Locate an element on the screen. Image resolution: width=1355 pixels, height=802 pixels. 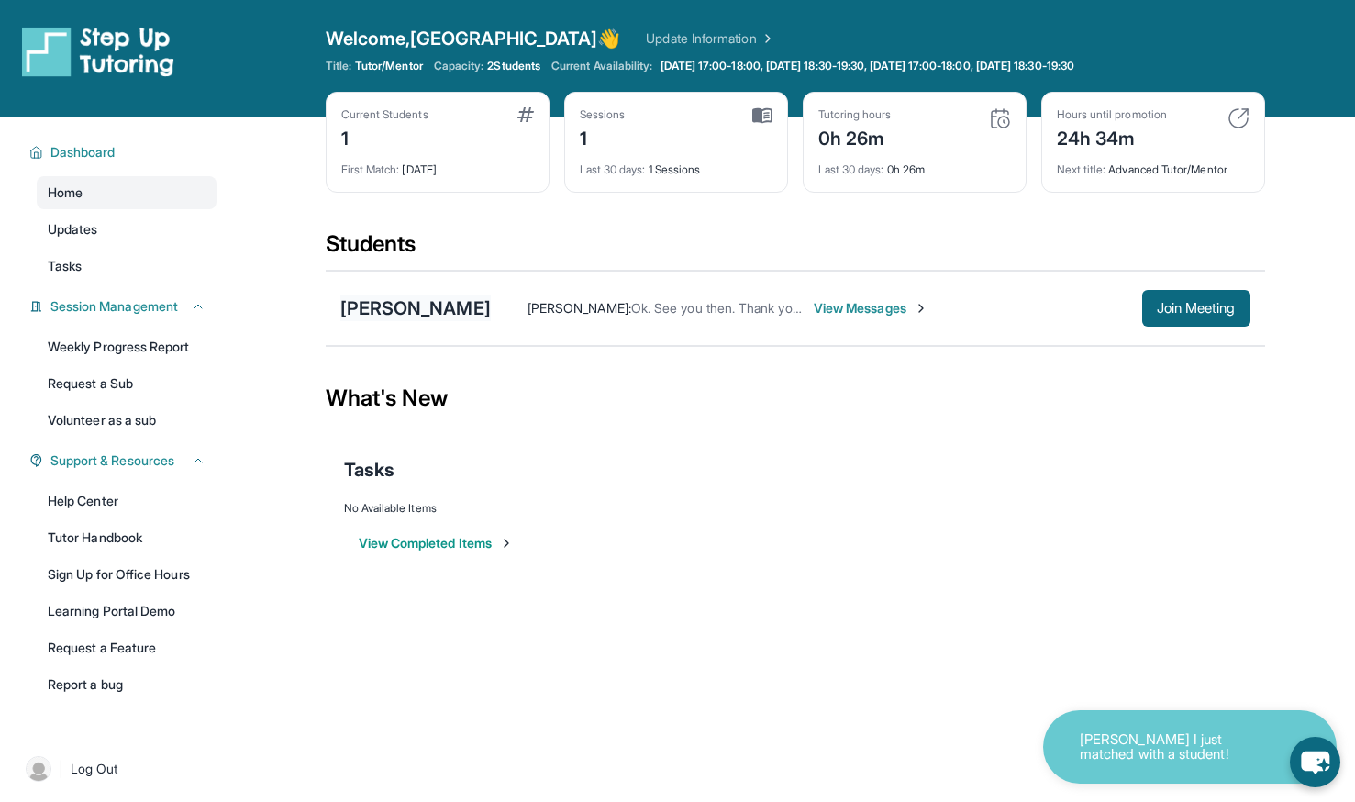
span: Support & Resources is located at coordinates (112, 461).